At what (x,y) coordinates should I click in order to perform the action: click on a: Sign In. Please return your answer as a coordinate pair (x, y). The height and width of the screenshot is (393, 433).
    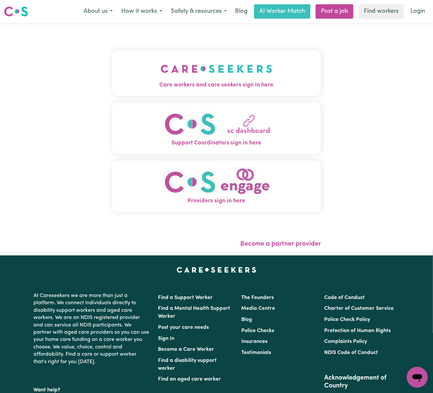
    Looking at the image, I should click on (166, 339).